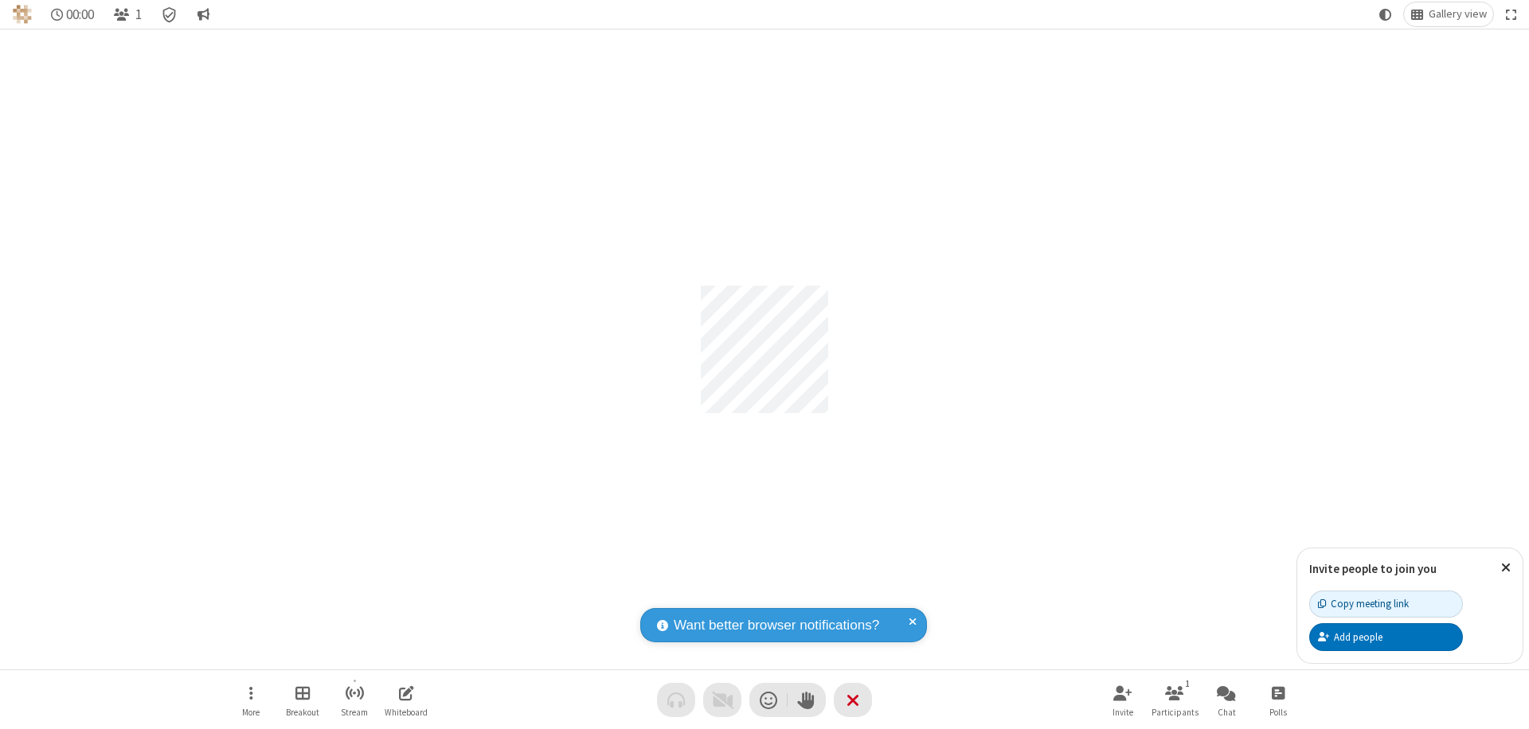 This screenshot has height=729, width=1529. What do you see at coordinates (72, 14) in the screenshot?
I see `div: Timer` at bounding box center [72, 14].